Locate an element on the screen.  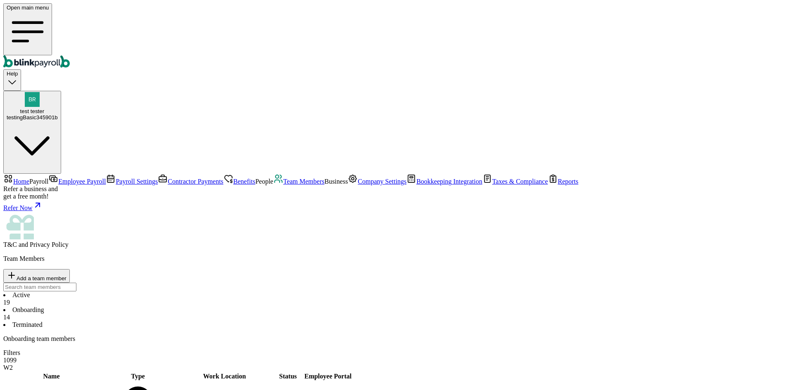
span: Benefits is located at coordinates (244, 181).